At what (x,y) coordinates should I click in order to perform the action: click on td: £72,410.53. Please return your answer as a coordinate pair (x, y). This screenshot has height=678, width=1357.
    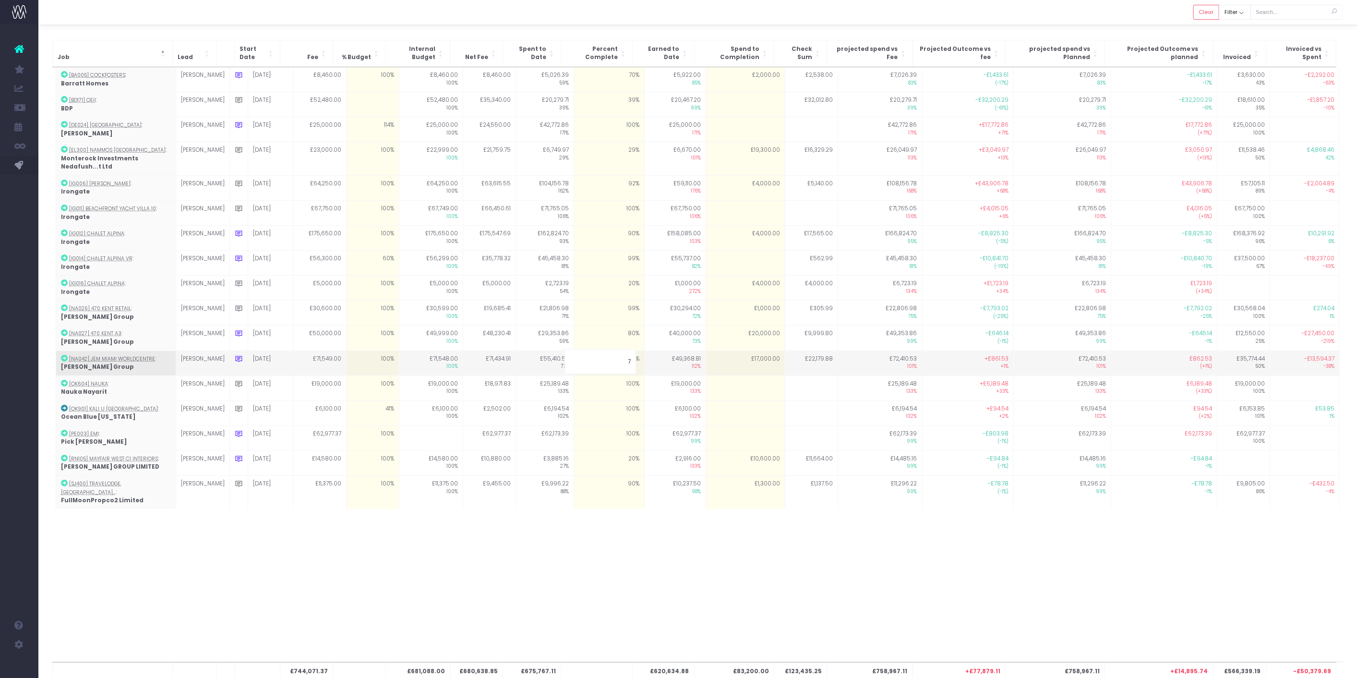
    Looking at the image, I should click on (880, 363).